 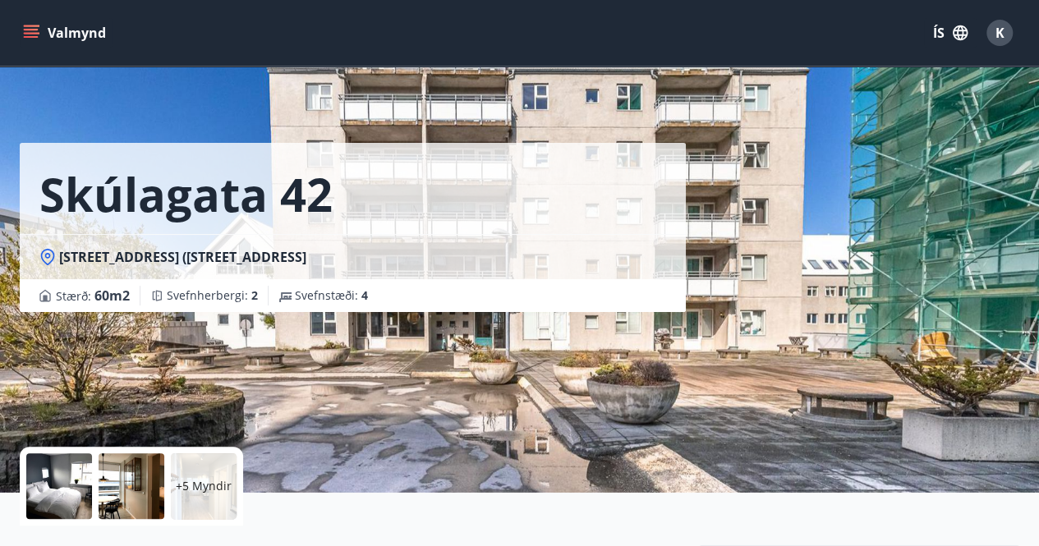 I want to click on button: menu, so click(x=66, y=33).